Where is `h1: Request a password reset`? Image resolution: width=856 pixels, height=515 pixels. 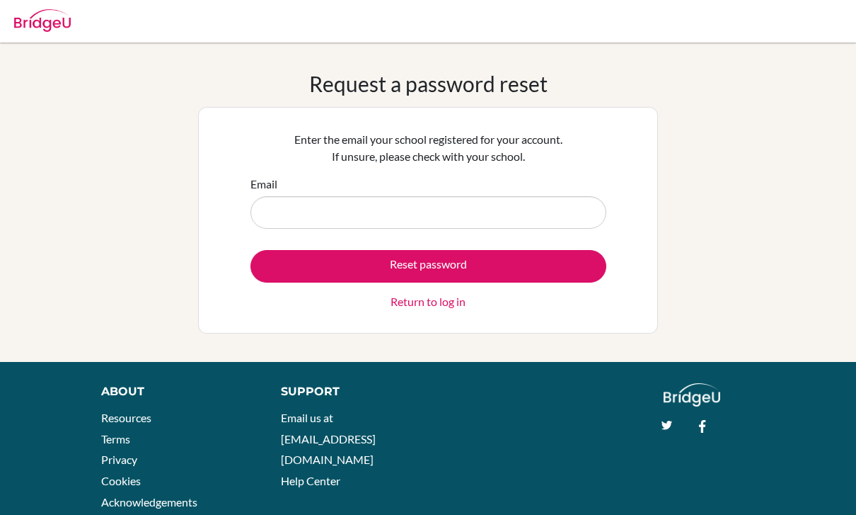
h1: Request a password reset is located at coordinates (428, 84).